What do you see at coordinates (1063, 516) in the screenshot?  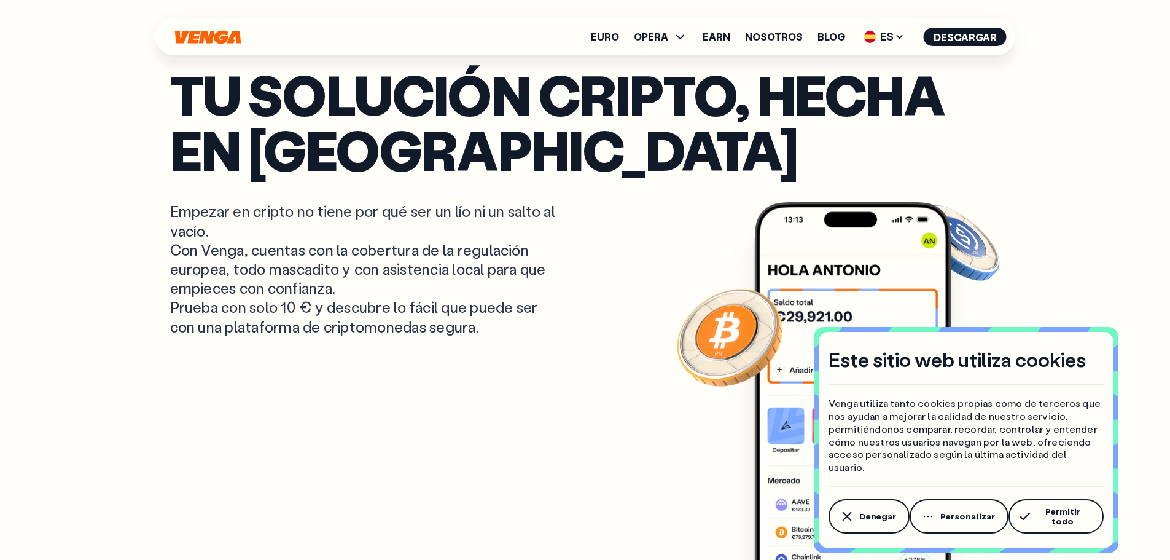 I see `span: Permitir todo` at bounding box center [1063, 516].